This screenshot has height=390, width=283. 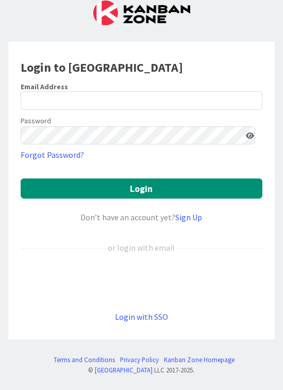 I want to click on a: Sign Up, so click(x=189, y=217).